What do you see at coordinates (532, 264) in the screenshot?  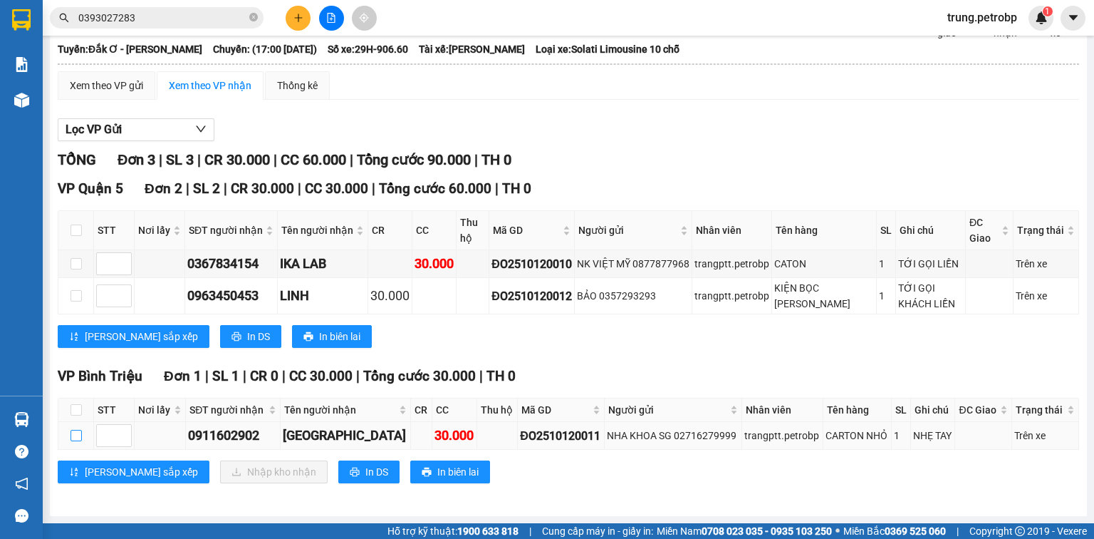 I see `td: ĐO2510120010` at bounding box center [532, 264].